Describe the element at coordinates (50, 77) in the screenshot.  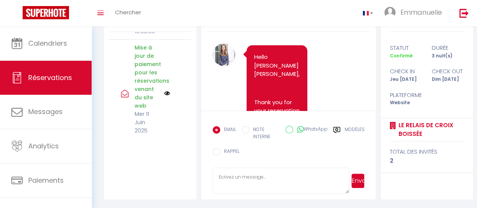
I see `span: Réservations` at that location.